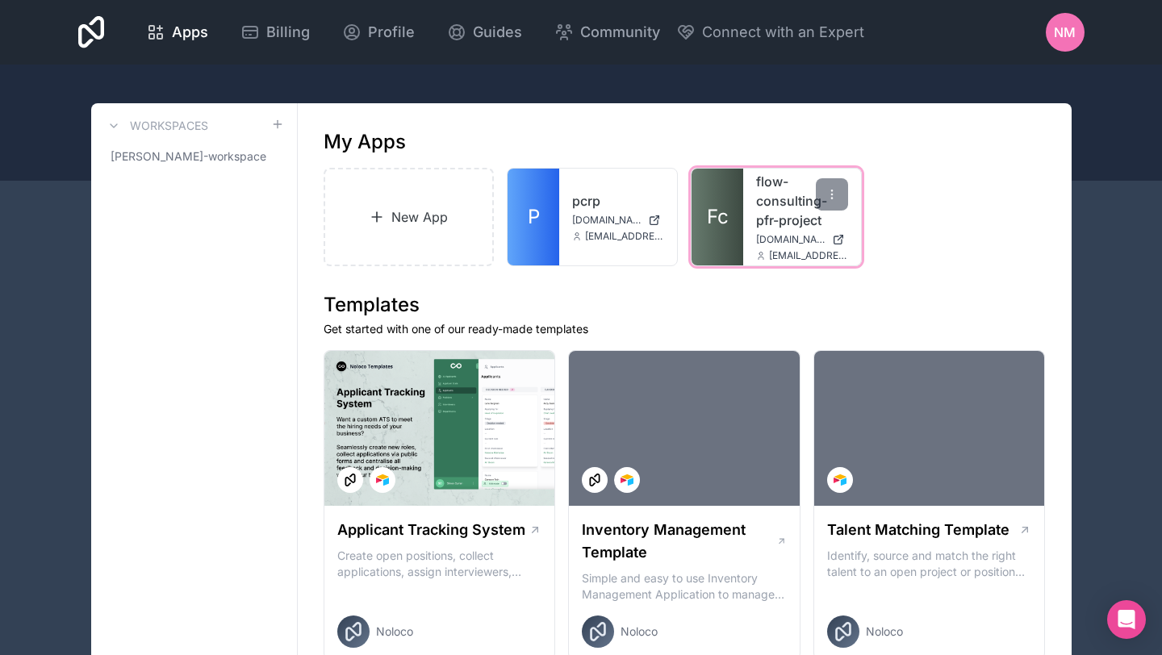 This screenshot has height=655, width=1162. Describe the element at coordinates (607, 32) in the screenshot. I see `a: Community` at that location.